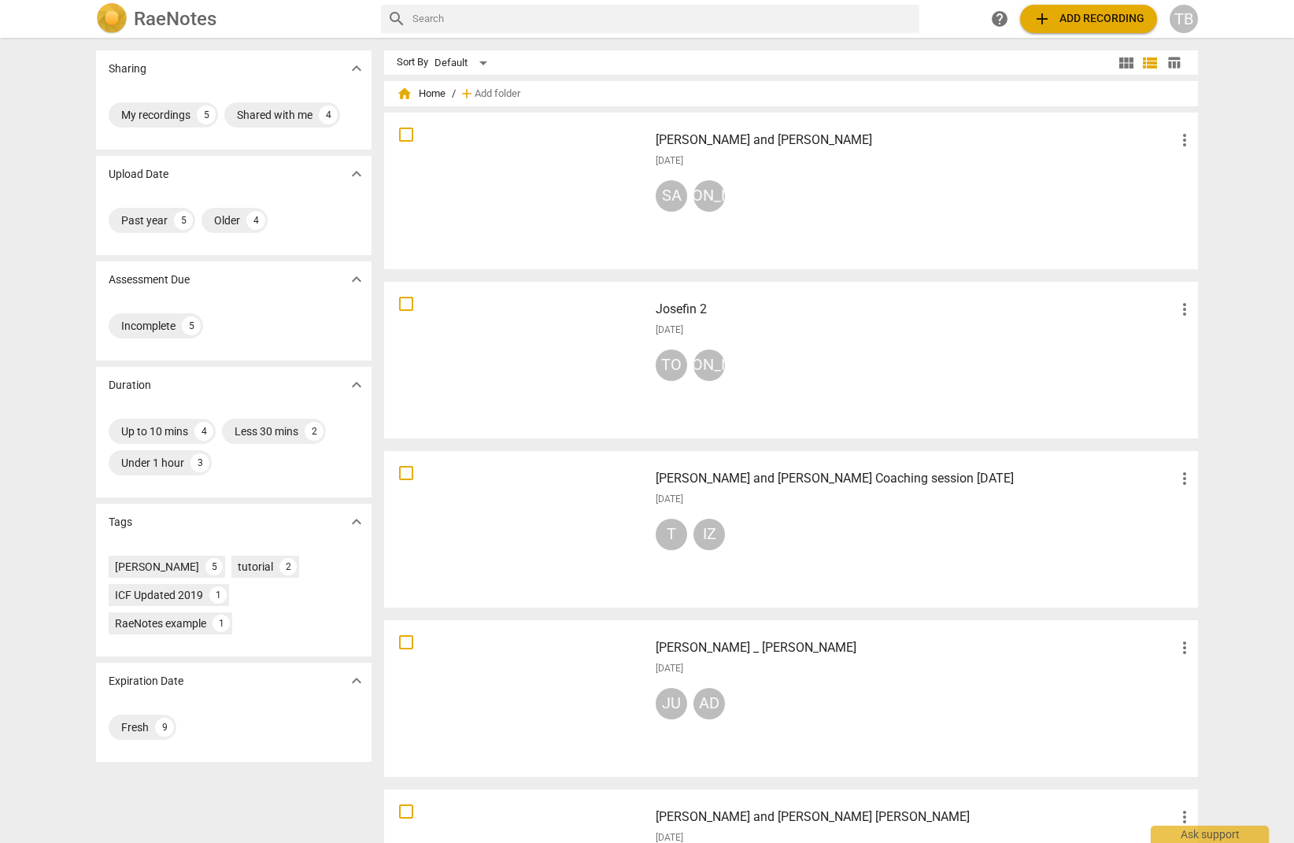 The image size is (1294, 843). What do you see at coordinates (161, 623) in the screenshot?
I see `div: RaeNotes example` at bounding box center [161, 623].